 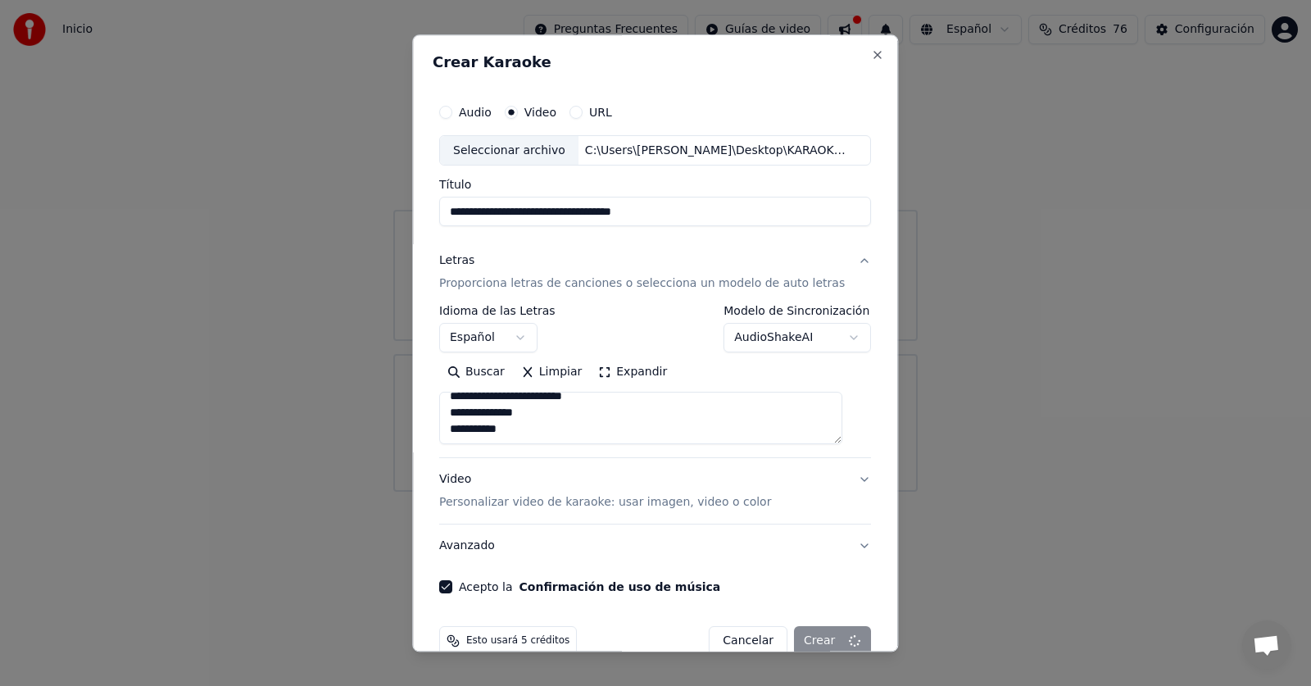 What do you see at coordinates (633, 373) in the screenshot?
I see `button: Expandir` at bounding box center [633, 373].